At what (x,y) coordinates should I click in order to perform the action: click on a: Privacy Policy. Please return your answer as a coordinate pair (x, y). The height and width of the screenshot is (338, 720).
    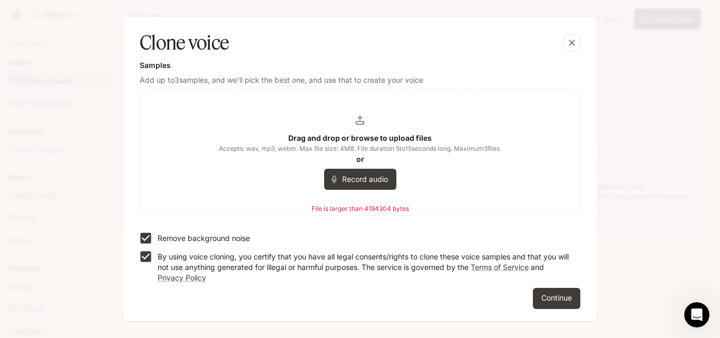
    Looking at the image, I should click on (182, 277).